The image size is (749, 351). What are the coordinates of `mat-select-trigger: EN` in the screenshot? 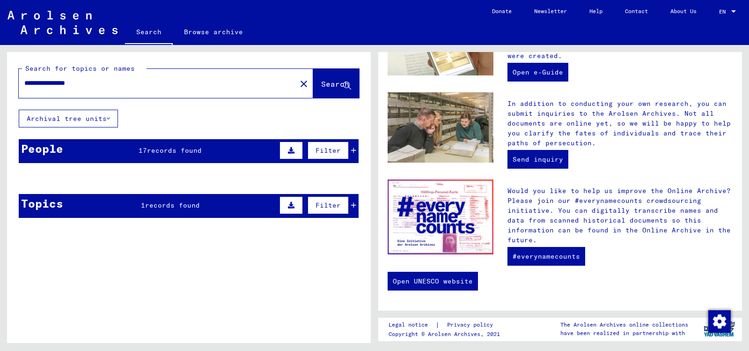 It's located at (723, 11).